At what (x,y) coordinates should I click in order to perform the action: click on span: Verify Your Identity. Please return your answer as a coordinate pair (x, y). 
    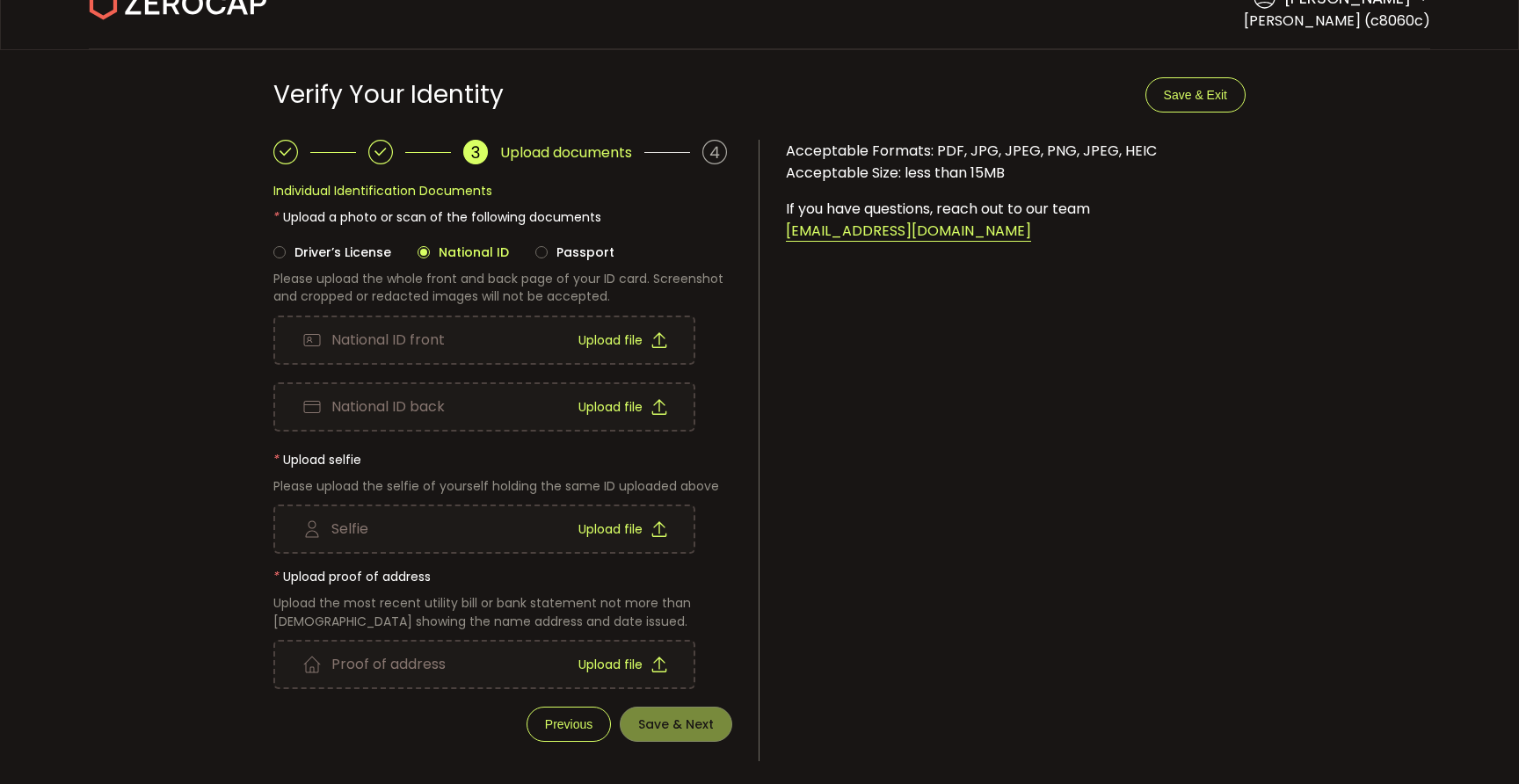
    Looking at the image, I should click on (388, 94).